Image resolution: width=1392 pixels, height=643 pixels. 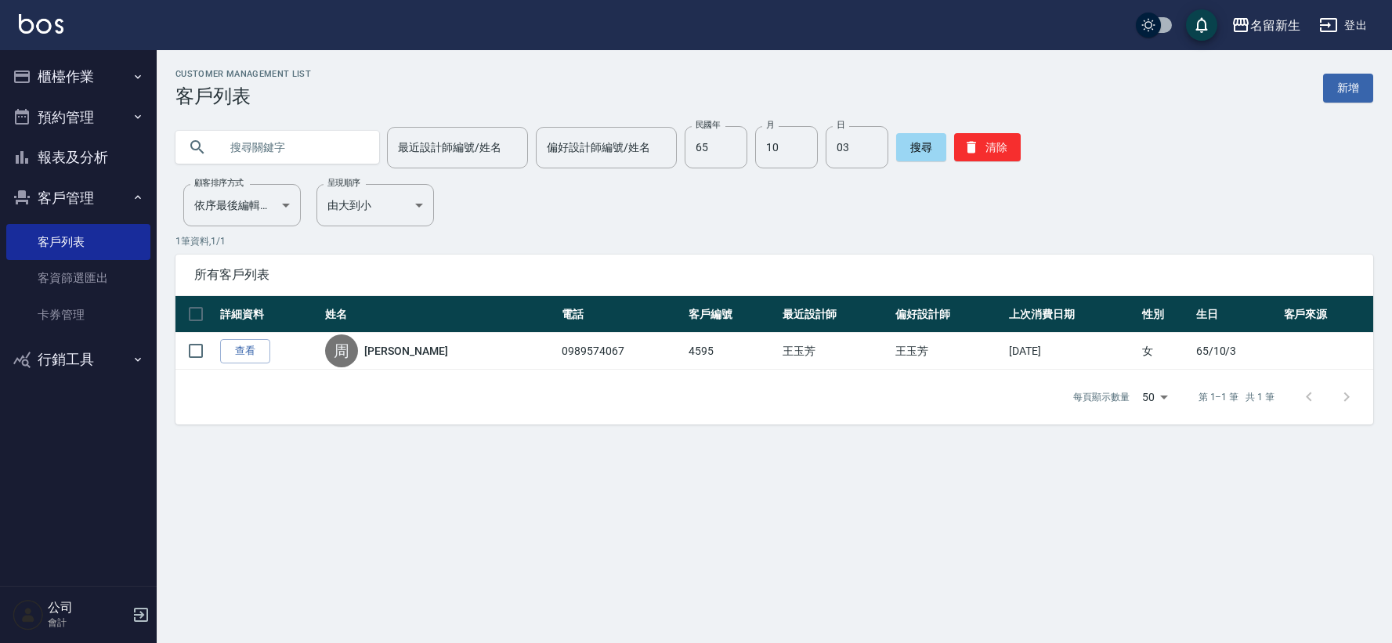 What do you see at coordinates (243, 74) in the screenshot?
I see `h2: Customer Management List` at bounding box center [243, 74].